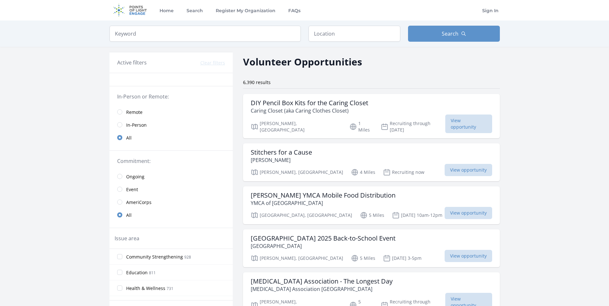 This screenshot has height=306, width=609. I want to click on legend: Commitment:, so click(171, 161).